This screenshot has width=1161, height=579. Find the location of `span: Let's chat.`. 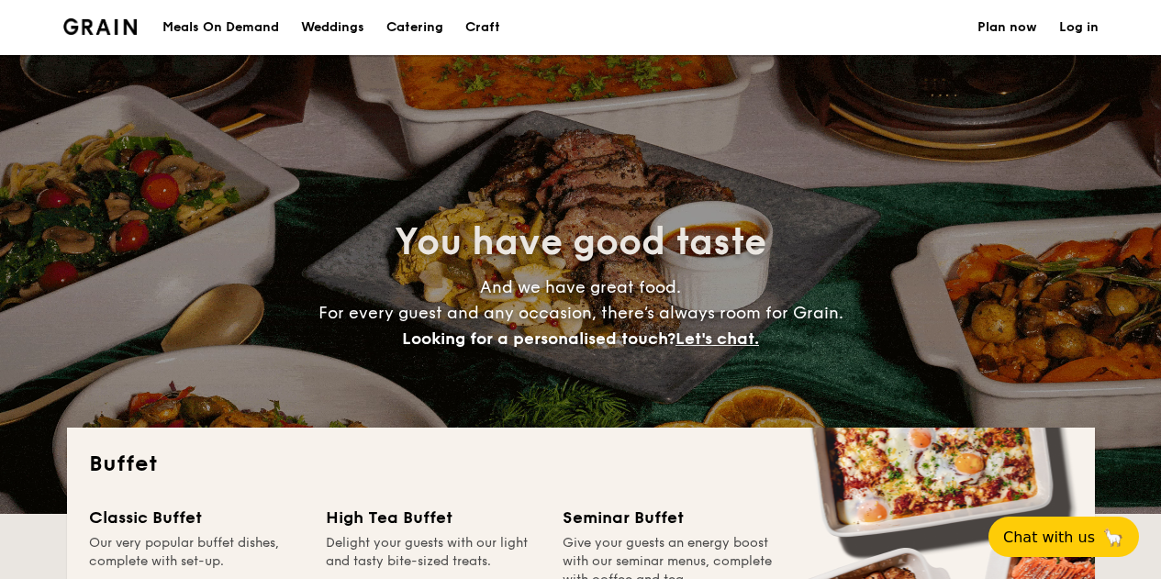

span: Let's chat. is located at coordinates (717, 339).